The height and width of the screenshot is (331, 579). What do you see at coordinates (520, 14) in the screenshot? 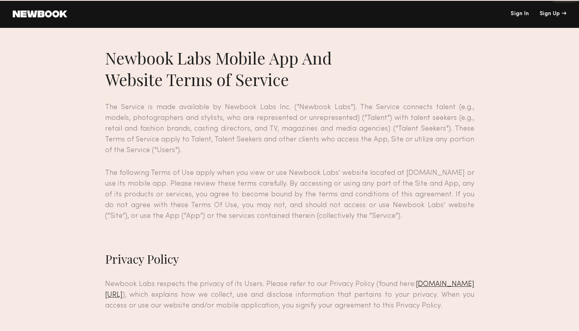
I see `a: Sign In` at bounding box center [520, 14].